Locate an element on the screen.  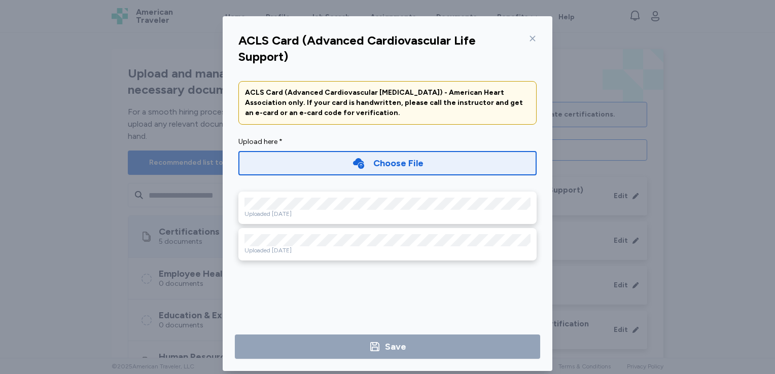
div: Upload here * is located at coordinates (388, 142).